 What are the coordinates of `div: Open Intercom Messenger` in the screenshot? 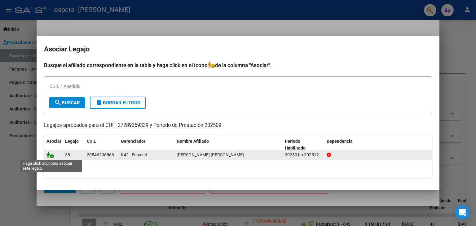 It's located at (462, 213).